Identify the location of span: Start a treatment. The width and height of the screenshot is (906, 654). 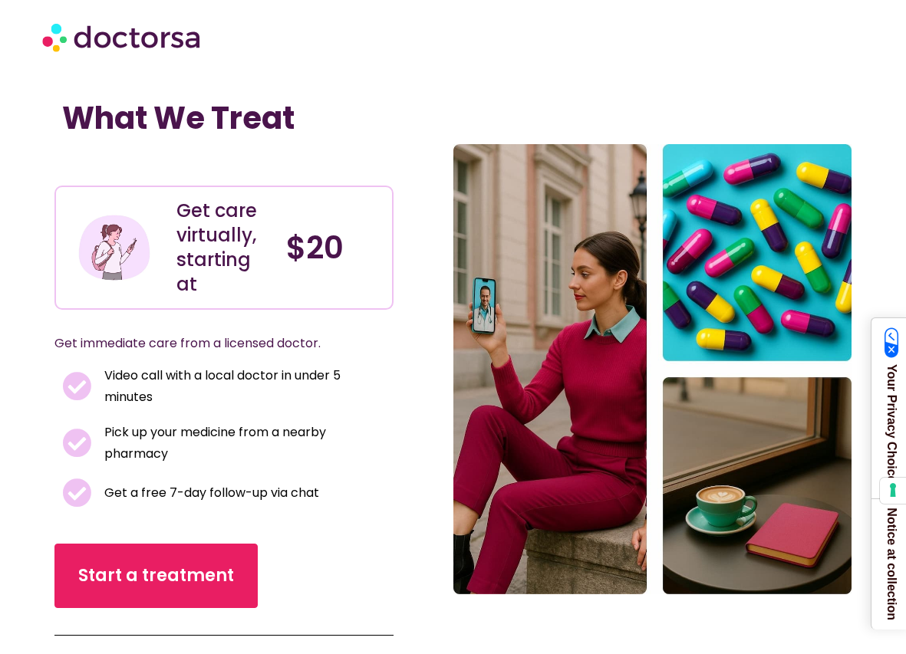
(156, 576).